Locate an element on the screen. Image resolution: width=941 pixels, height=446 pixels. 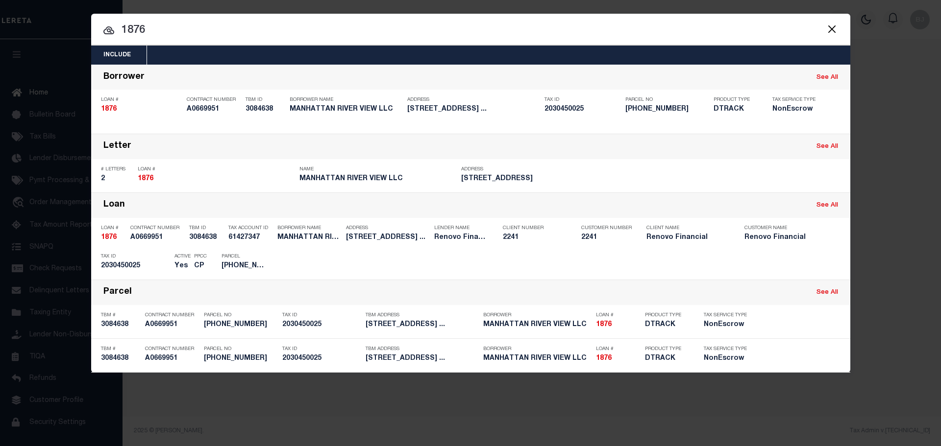
h5: 2241 is located at coordinates (605, 238).